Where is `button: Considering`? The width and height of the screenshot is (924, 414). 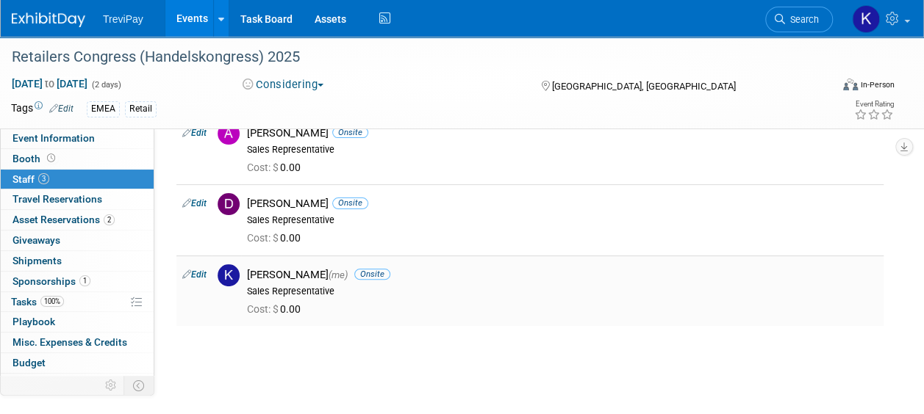 button: Considering is located at coordinates (283, 84).